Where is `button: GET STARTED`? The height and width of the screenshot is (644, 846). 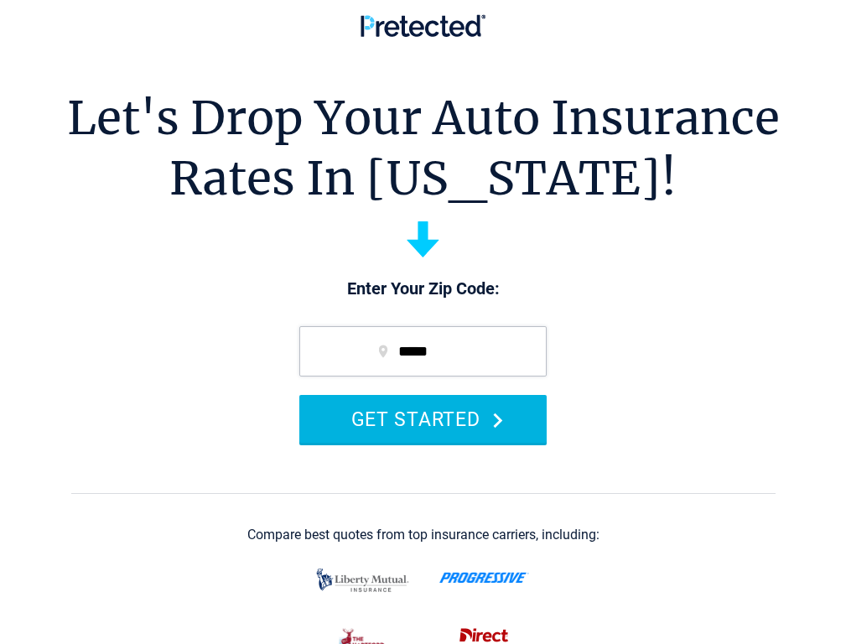
button: GET STARTED is located at coordinates (423, 418).